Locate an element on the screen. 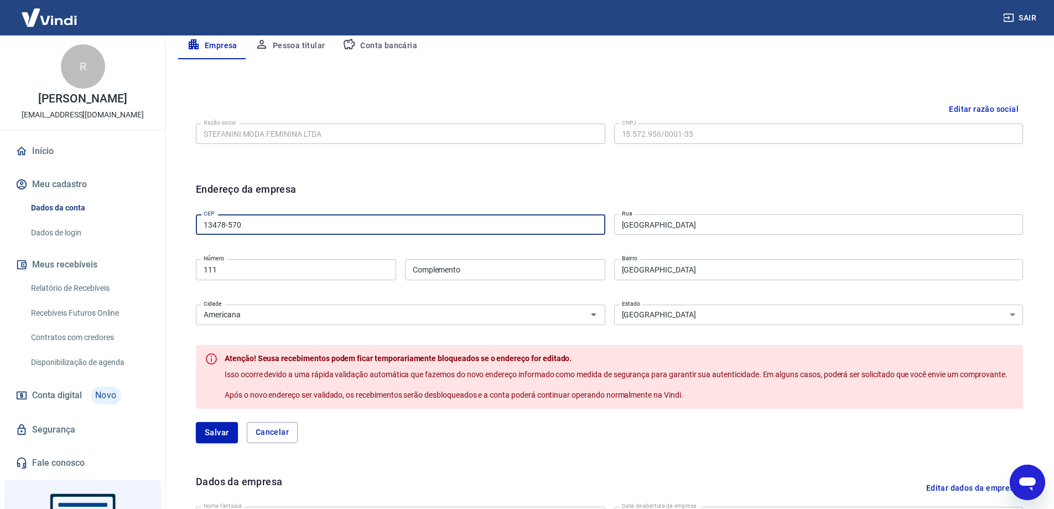 The height and width of the screenshot is (509, 1054). button: Empresa is located at coordinates (212, 46).